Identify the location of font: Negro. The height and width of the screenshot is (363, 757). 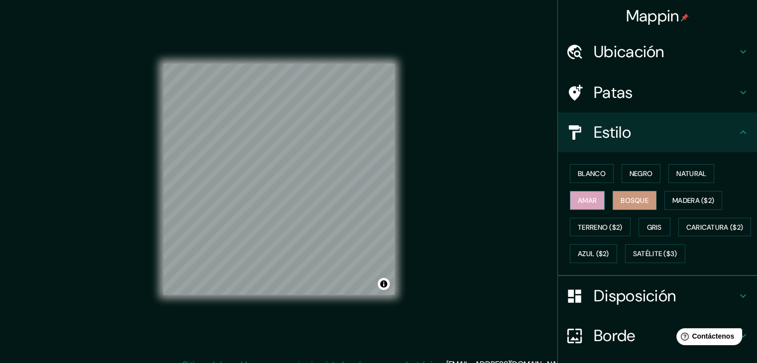
(641, 174).